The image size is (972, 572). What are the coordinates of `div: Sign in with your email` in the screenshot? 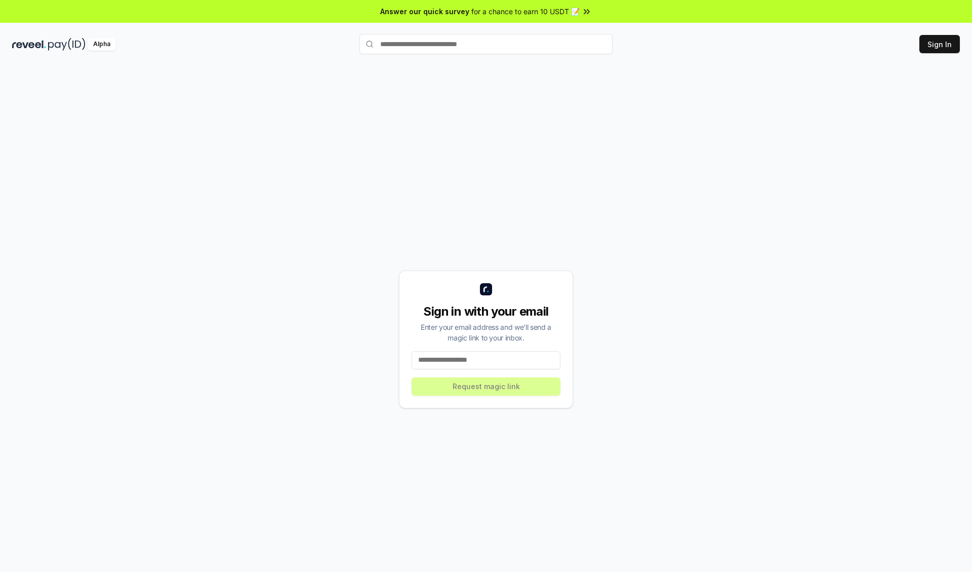 It's located at (486, 311).